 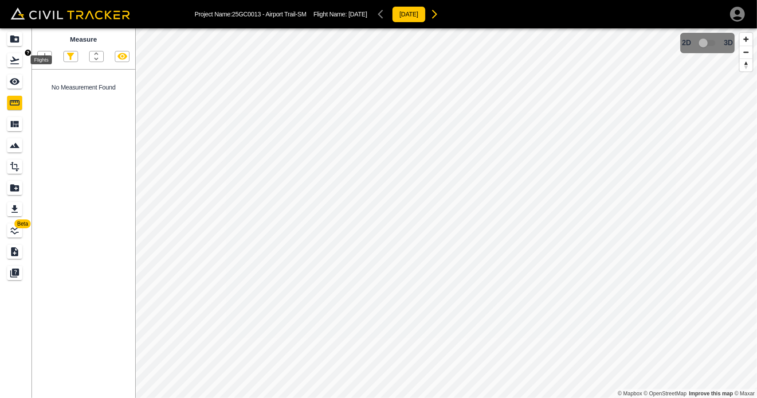 I want to click on canvas: Map, so click(x=446, y=213).